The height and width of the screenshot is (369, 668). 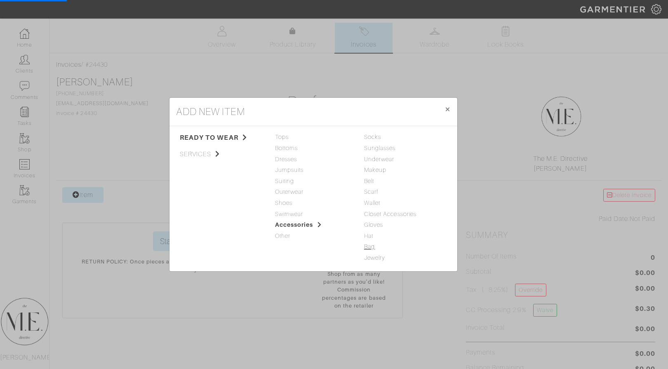 What do you see at coordinates (210, 112) in the screenshot?
I see `h4: add new item` at bounding box center [210, 112].